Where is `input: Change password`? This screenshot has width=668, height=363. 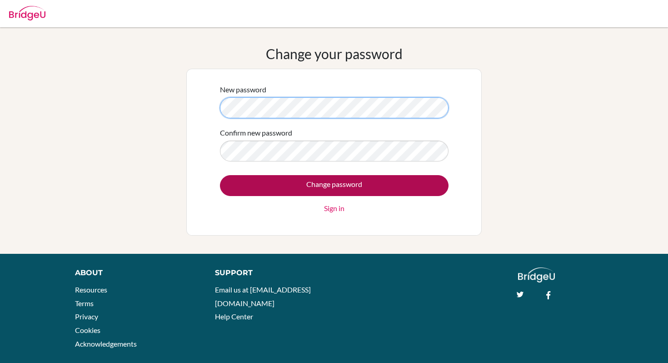 input: Change password is located at coordinates (334, 185).